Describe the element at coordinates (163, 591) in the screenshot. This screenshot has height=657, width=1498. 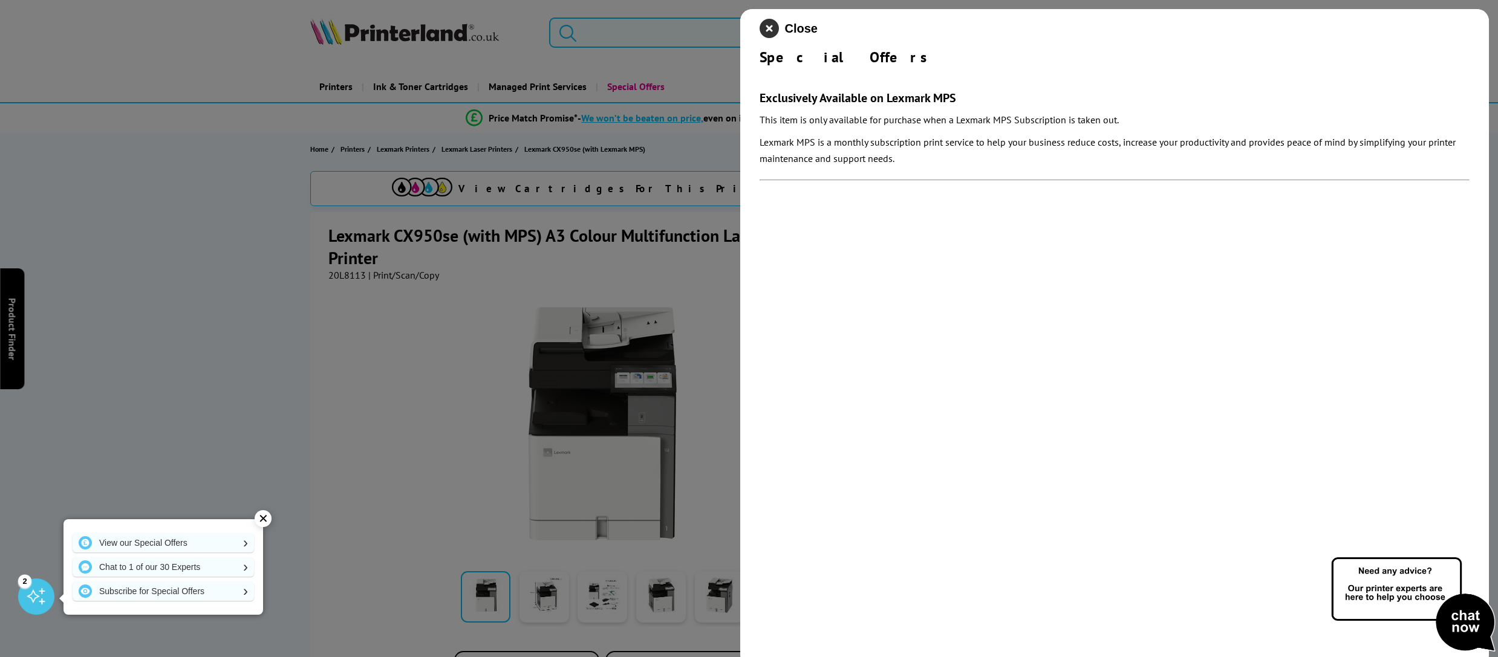
I see `a: Subscribe for Special Offers` at that location.